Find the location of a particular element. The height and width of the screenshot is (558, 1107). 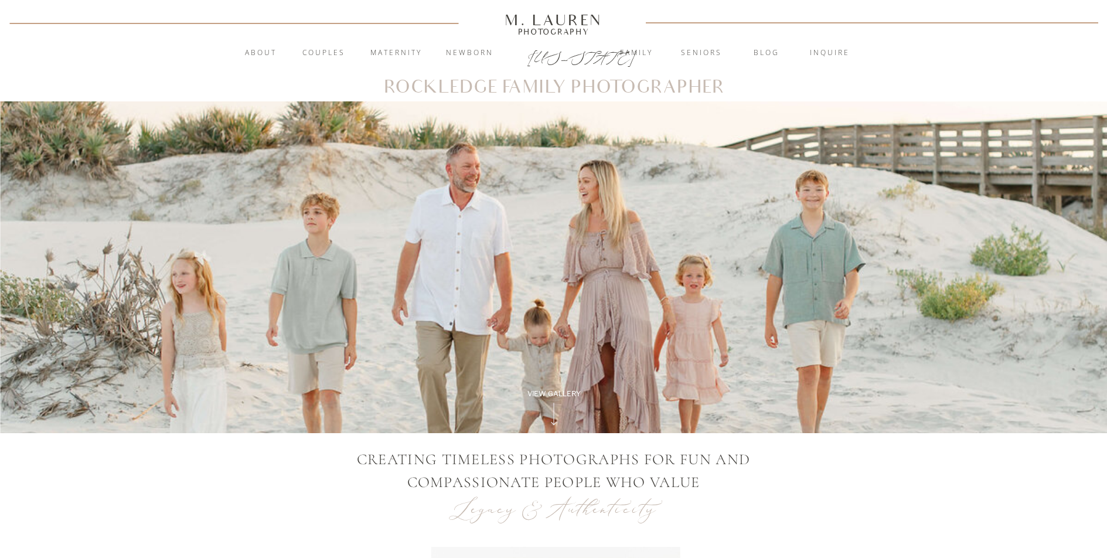

div: View Gallery is located at coordinates (555, 394).